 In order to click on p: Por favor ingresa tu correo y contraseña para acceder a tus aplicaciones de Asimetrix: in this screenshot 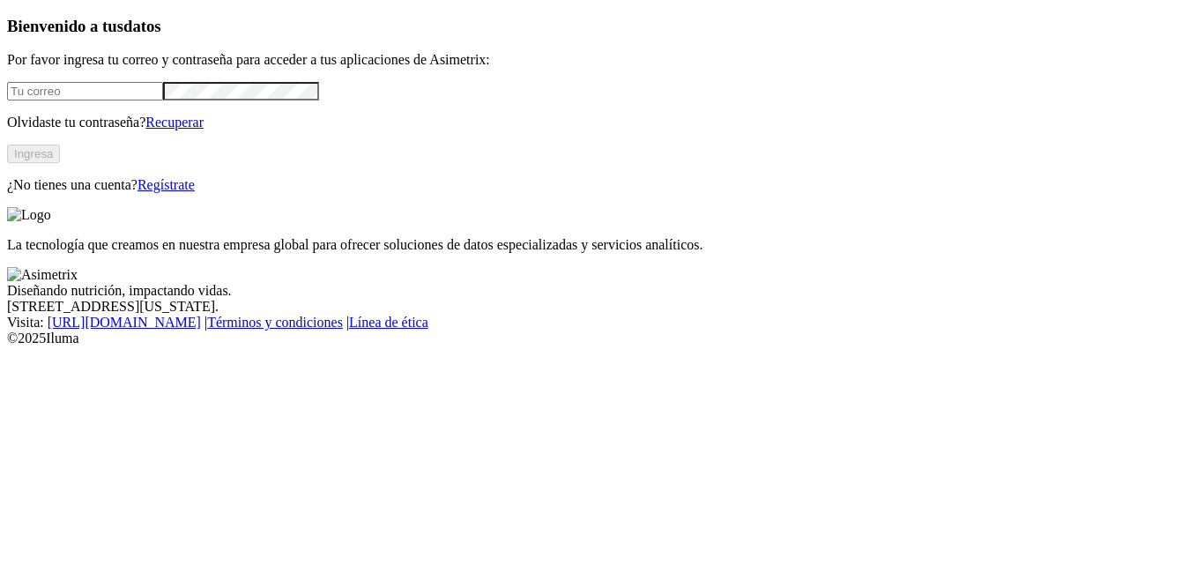, I will do `click(602, 60)`.